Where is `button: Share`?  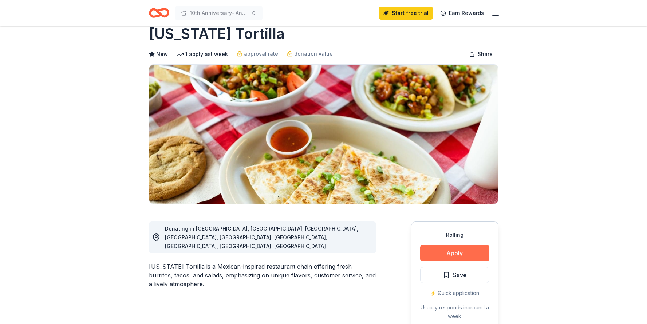 button: Share is located at coordinates (480, 54).